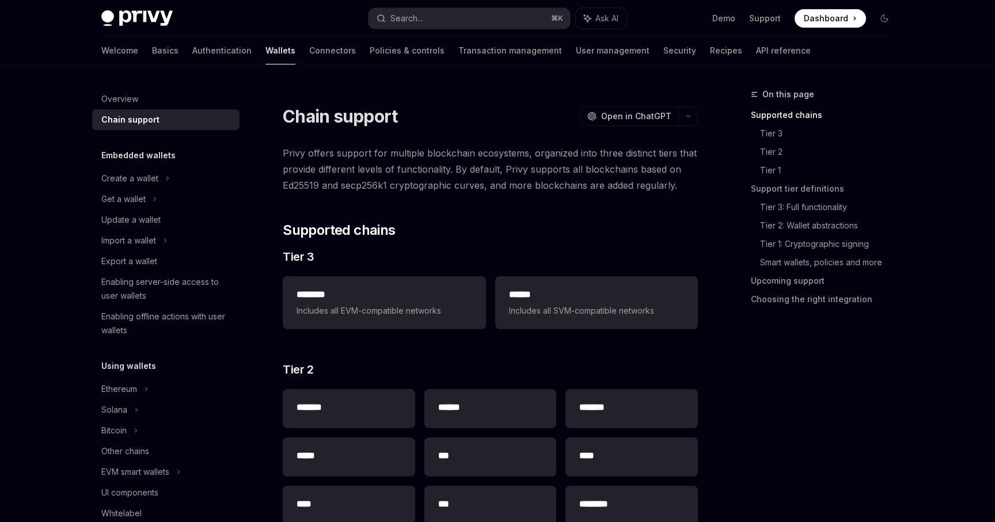 The height and width of the screenshot is (522, 995). What do you see at coordinates (788, 94) in the screenshot?
I see `span: On this page` at bounding box center [788, 94].